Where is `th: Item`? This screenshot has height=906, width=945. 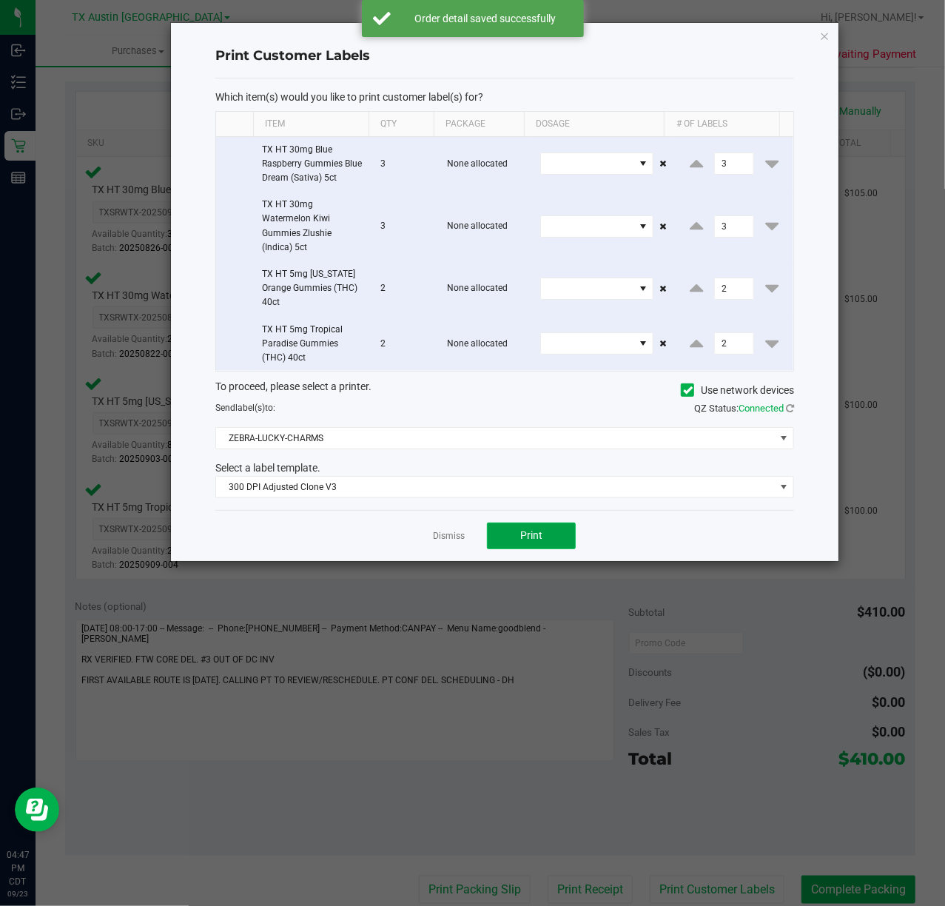
th: Item is located at coordinates (311, 124).